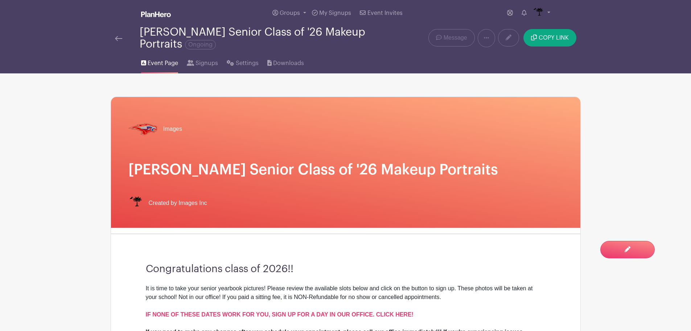  I want to click on span: Downloads, so click(289, 63).